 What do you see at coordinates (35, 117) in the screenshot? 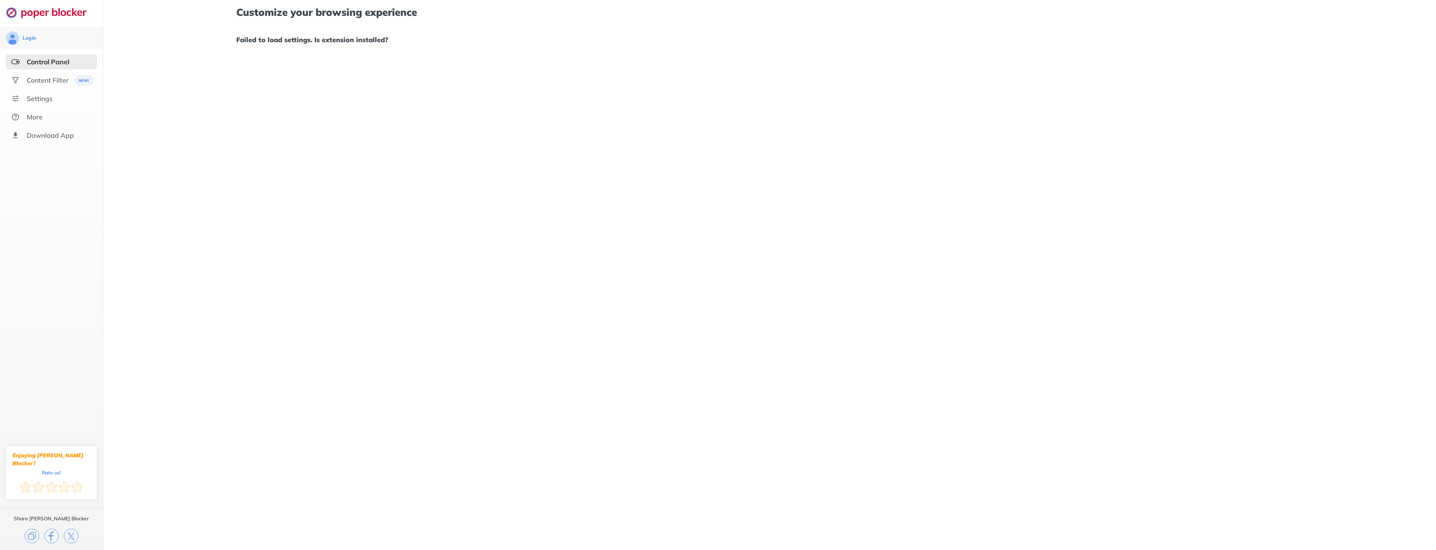
I see `div: More` at bounding box center [35, 117].